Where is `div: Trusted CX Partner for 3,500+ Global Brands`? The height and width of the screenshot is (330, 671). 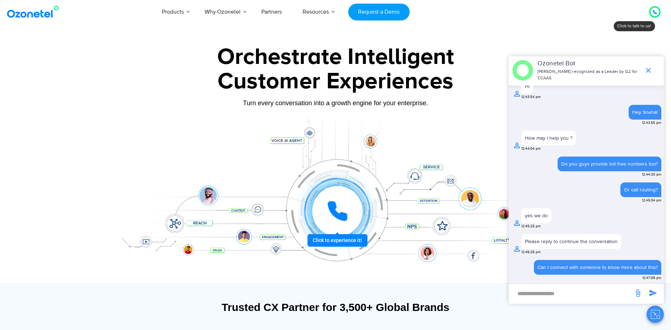 div: Trusted CX Partner for 3,500+ Global Brands is located at coordinates (336, 307).